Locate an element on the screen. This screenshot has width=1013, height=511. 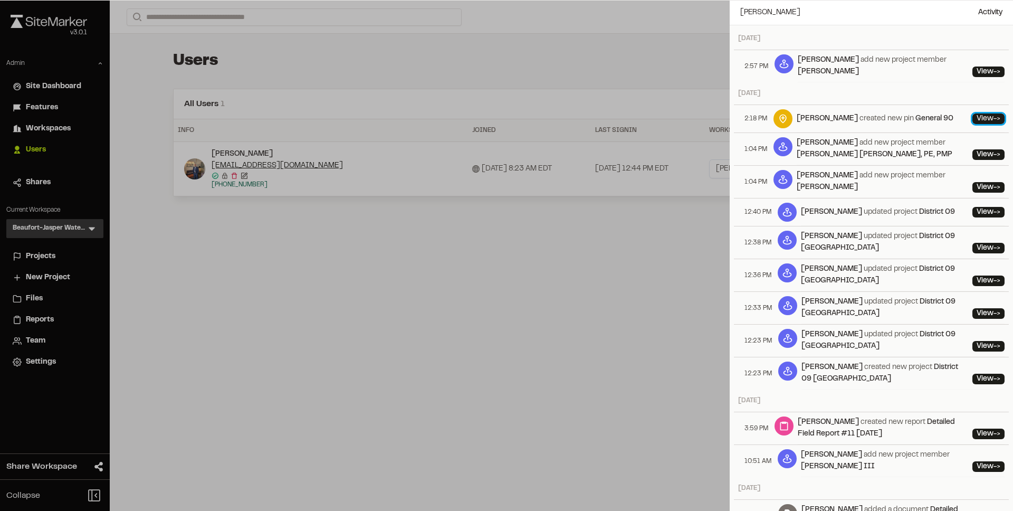
div: 2:57 PM is located at coordinates (756, 66).